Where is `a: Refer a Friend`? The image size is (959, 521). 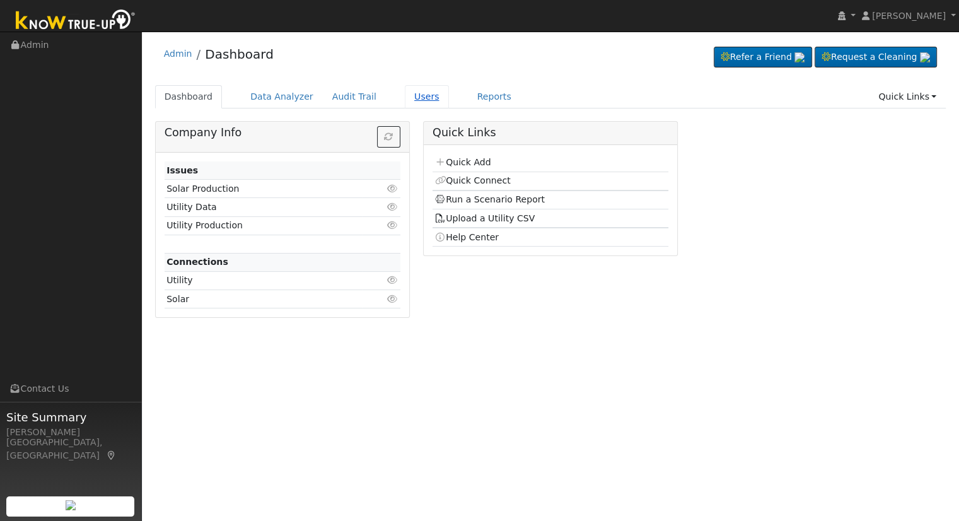
a: Refer a Friend is located at coordinates (763, 57).